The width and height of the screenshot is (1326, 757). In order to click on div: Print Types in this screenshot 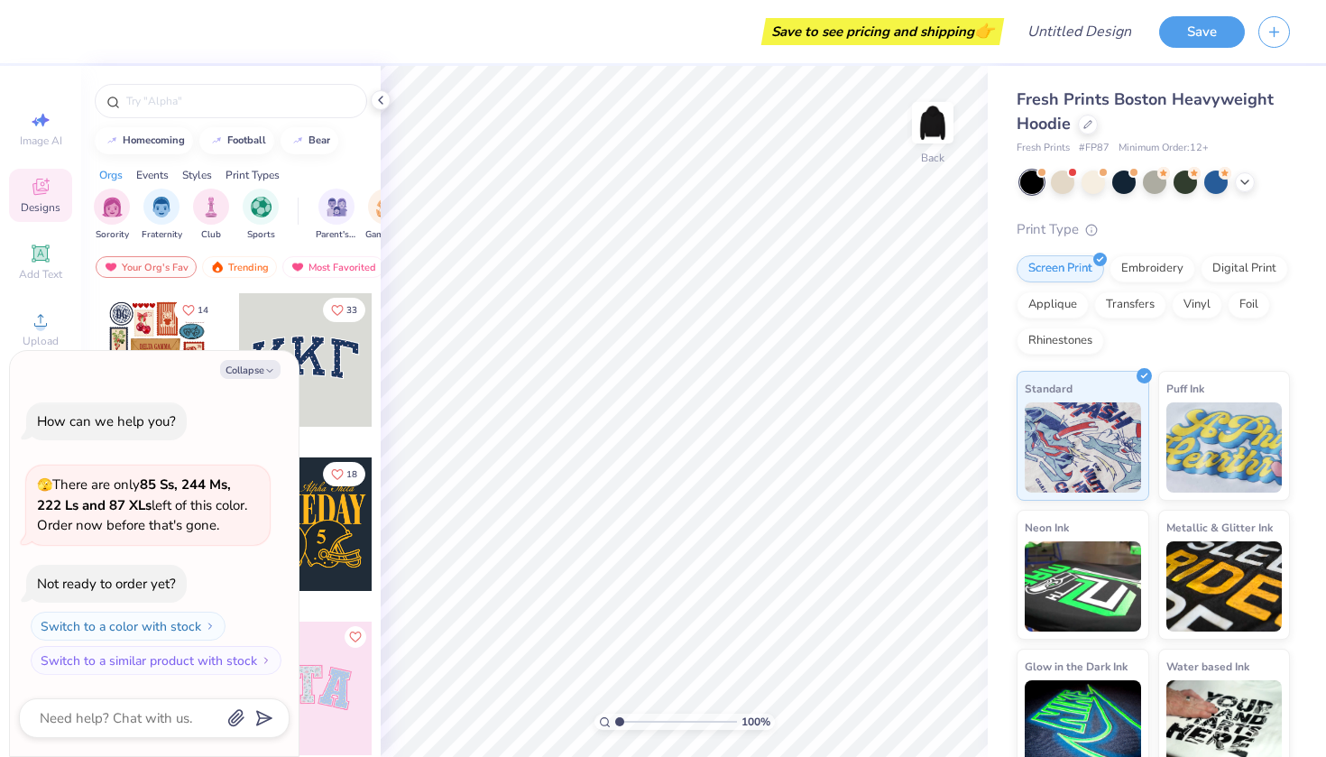, I will do `click(253, 175)`.